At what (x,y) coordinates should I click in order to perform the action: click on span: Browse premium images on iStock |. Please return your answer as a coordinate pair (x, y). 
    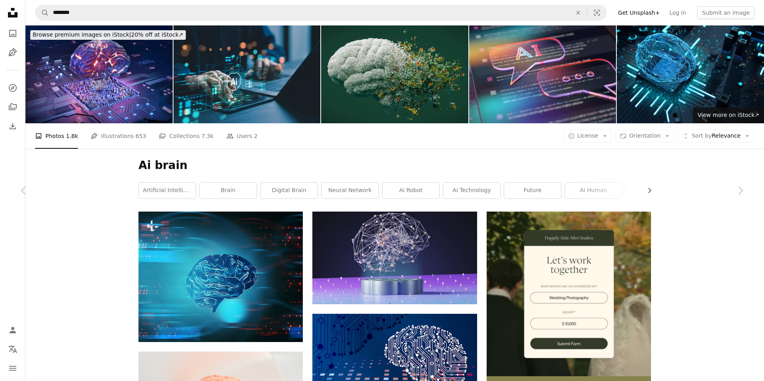
    Looking at the image, I should click on (82, 35).